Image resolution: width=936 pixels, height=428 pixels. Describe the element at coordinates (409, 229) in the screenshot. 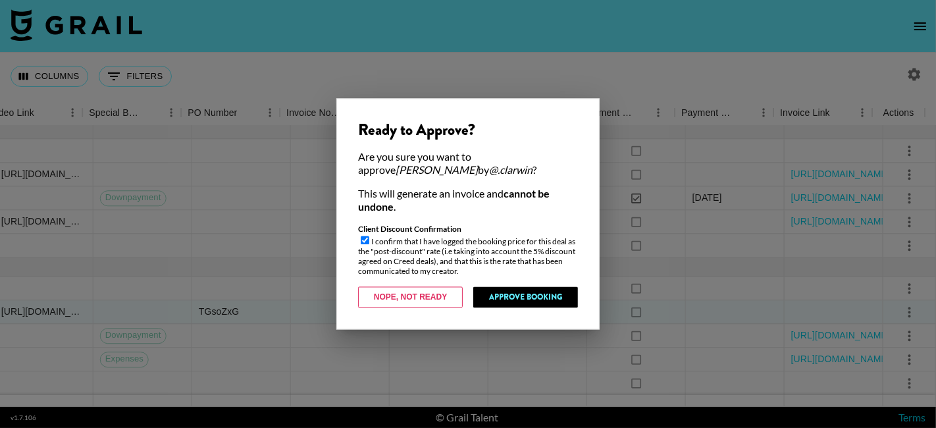

I see `strong: Client Discount Confirmation` at that location.